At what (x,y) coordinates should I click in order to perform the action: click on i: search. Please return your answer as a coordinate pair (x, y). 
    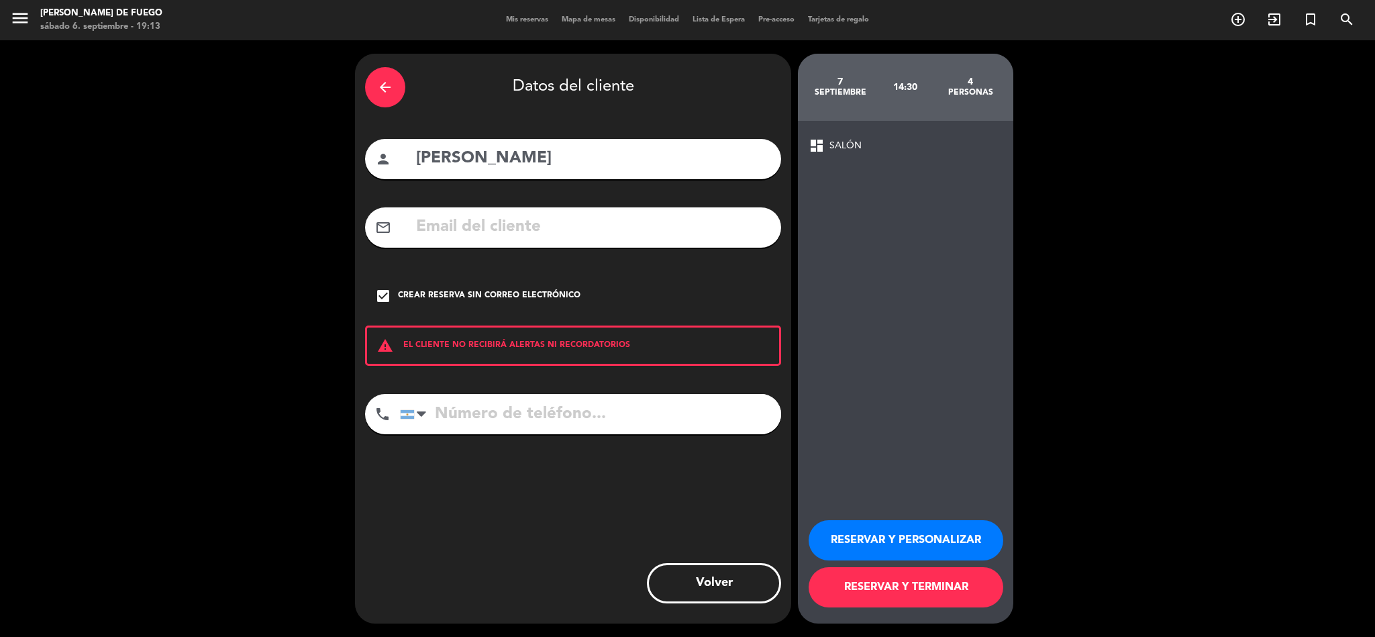
    Looking at the image, I should click on (1347, 19).